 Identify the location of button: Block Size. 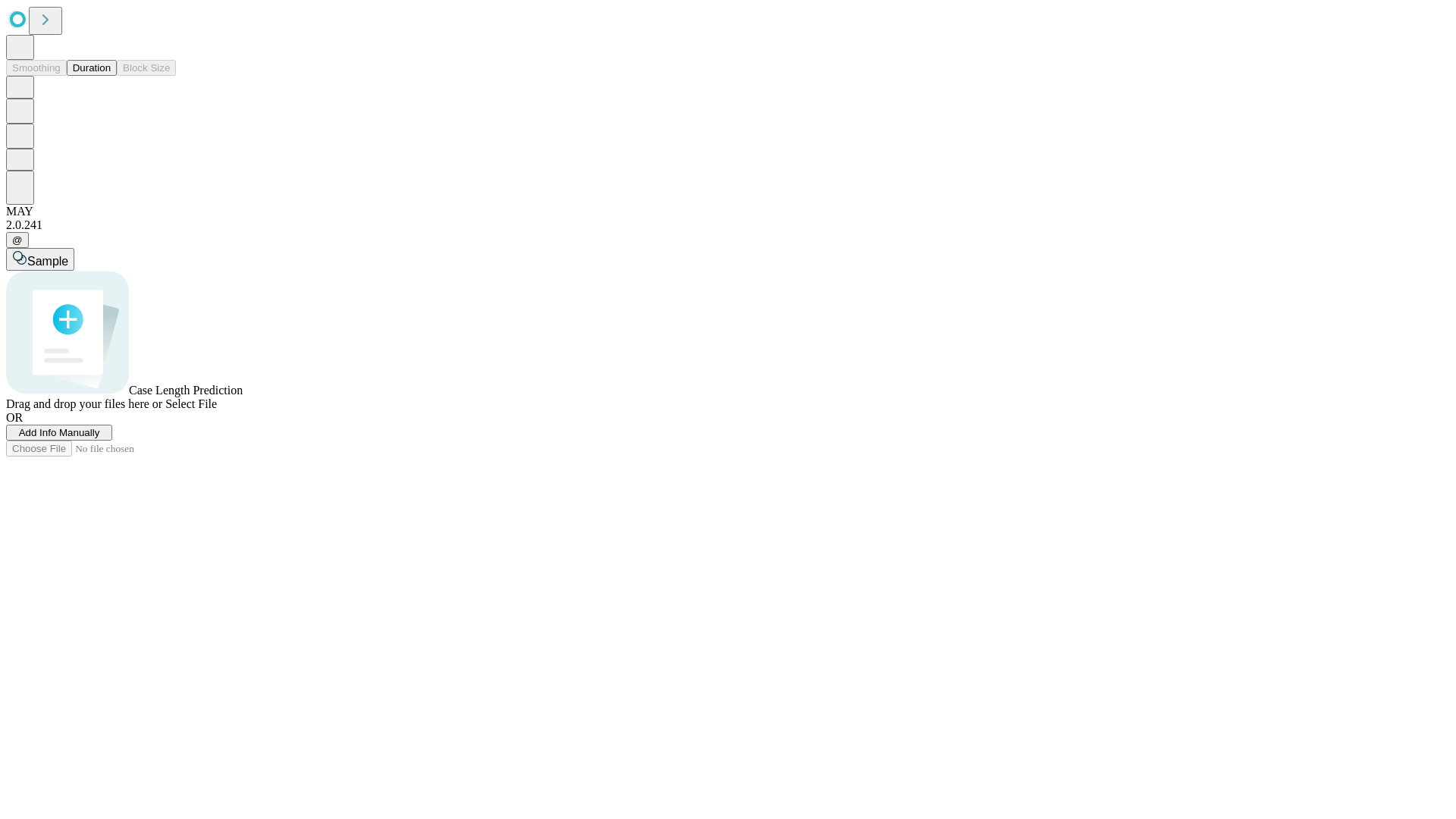
(146, 68).